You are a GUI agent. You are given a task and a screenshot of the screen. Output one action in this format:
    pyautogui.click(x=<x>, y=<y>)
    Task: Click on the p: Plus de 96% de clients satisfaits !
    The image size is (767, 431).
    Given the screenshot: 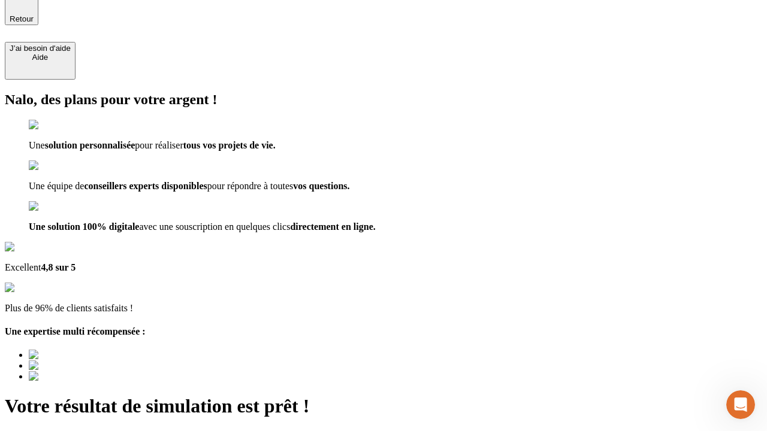 What is the action you would take?
    pyautogui.click(x=383, y=309)
    